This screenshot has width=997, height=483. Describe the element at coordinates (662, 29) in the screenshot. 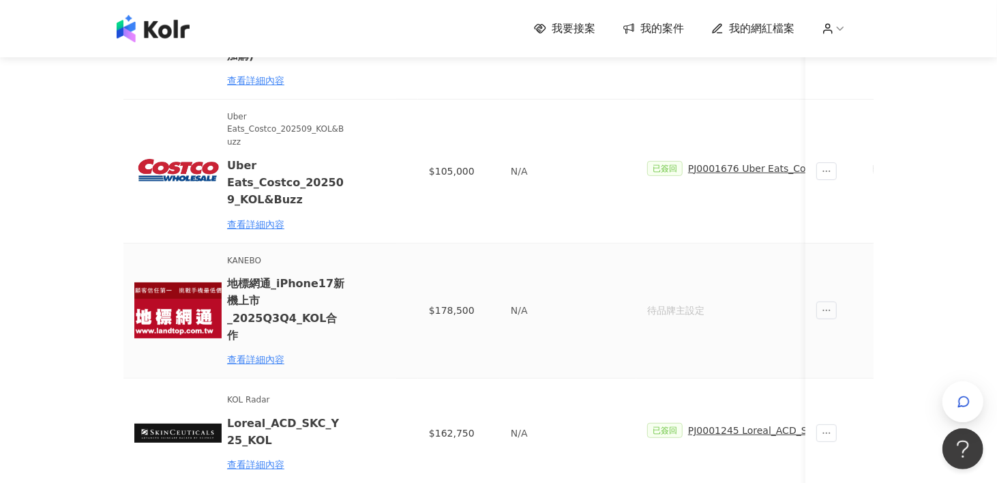

I see `span: 我的案件` at that location.